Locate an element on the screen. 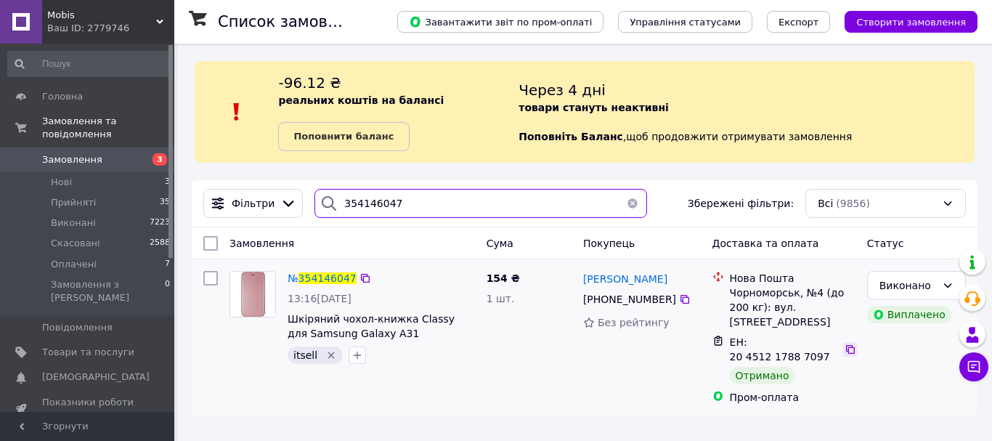  span: 7 is located at coordinates (167, 264).